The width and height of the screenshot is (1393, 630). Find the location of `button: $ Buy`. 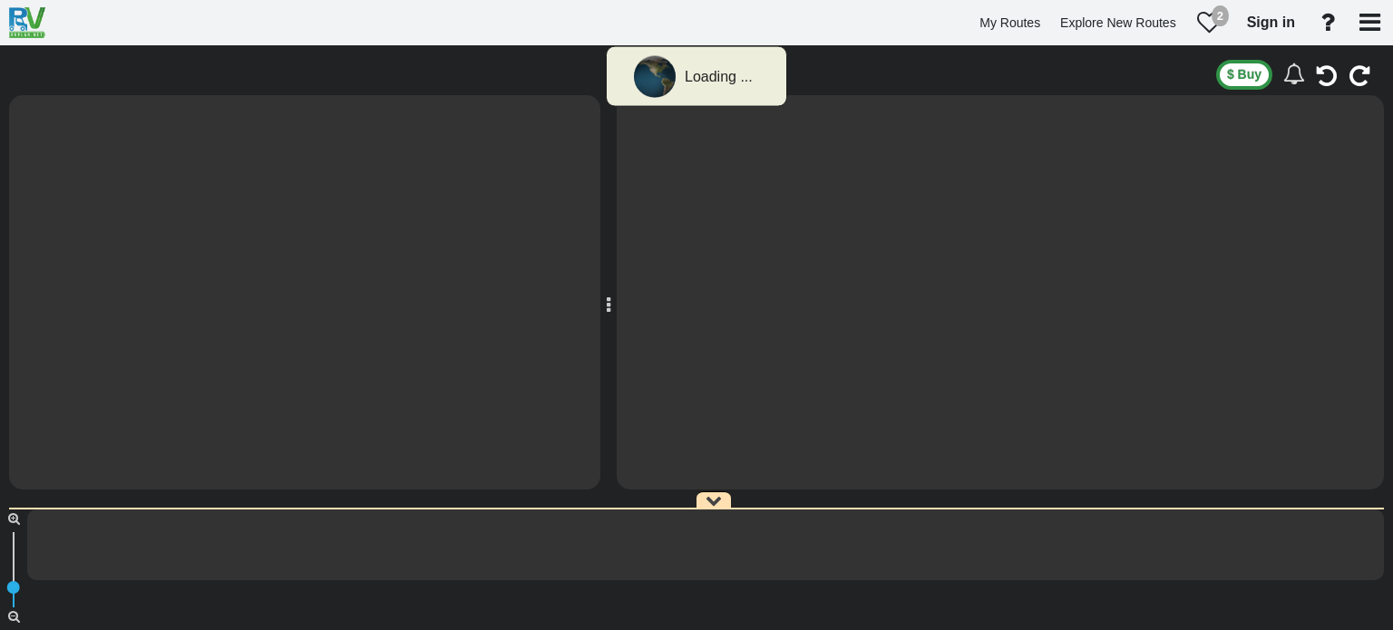

button: $ Buy is located at coordinates (1244, 74).